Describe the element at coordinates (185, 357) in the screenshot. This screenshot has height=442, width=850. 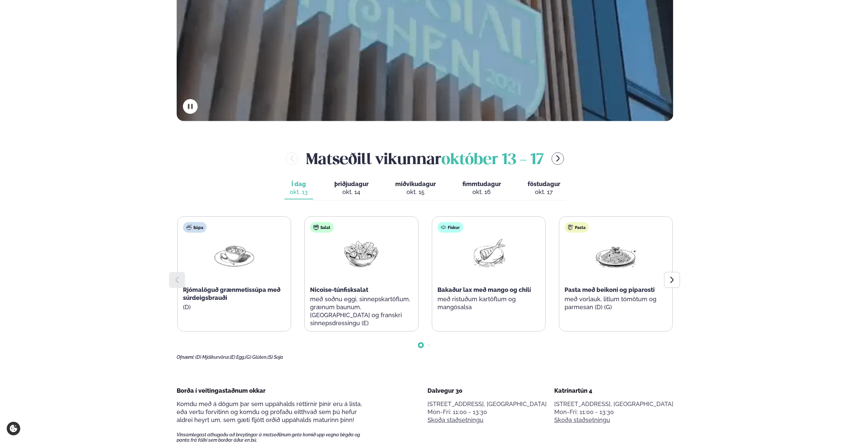
I see `span: Ofnæmi:` at that location.